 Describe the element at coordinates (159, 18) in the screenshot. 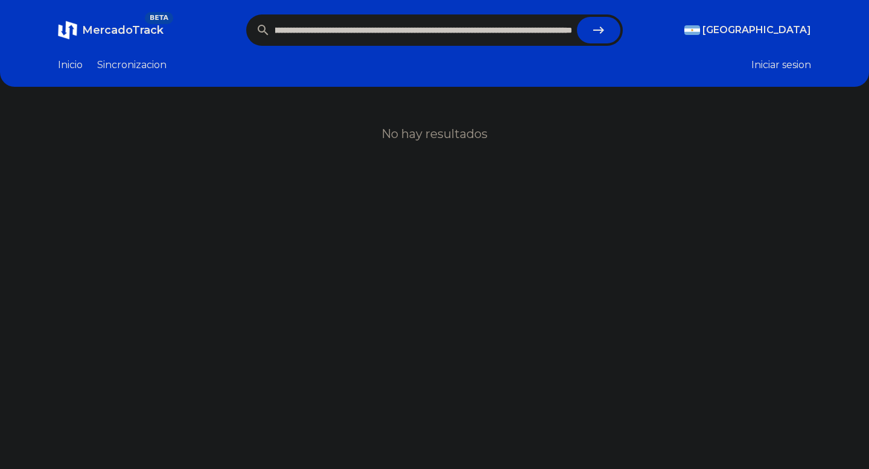

I see `span: BETA` at that location.